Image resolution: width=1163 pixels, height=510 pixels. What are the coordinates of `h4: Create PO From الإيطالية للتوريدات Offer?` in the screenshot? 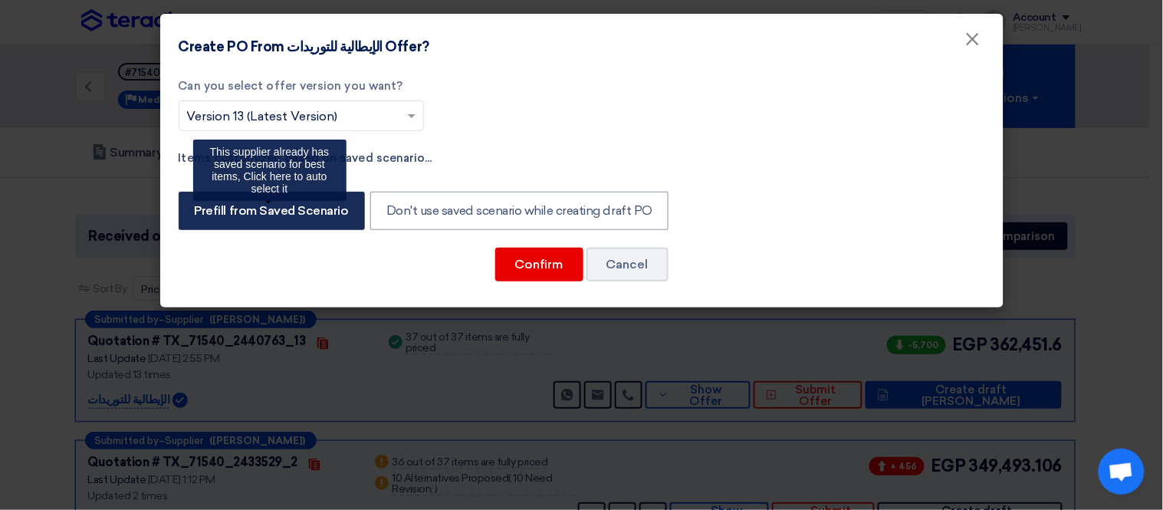 It's located at (304, 47).